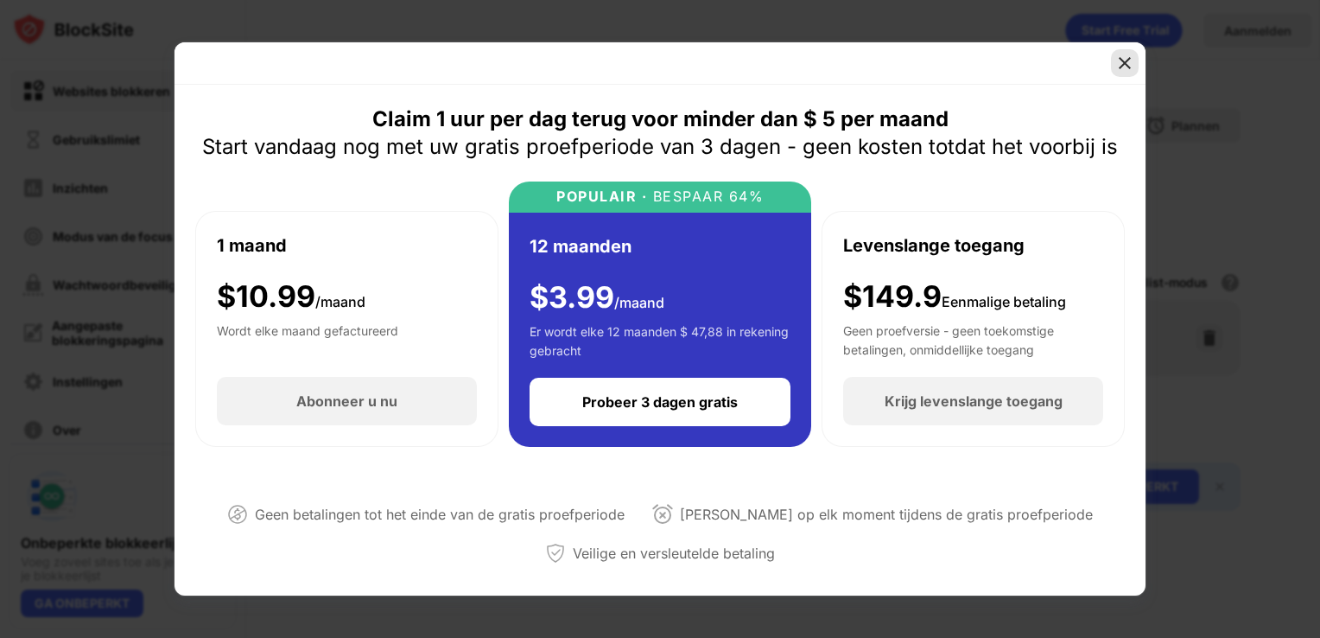  I want to click on img: niet-betalend, so click(238, 514).